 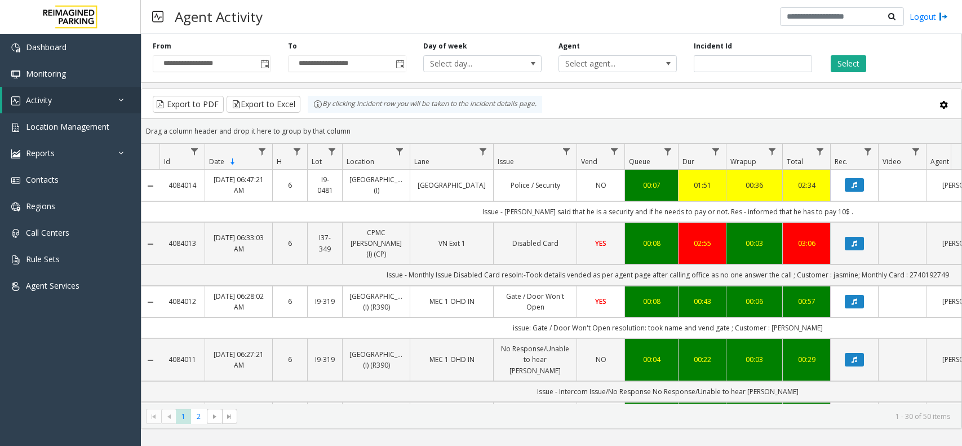 I want to click on a: 00:22, so click(x=702, y=359).